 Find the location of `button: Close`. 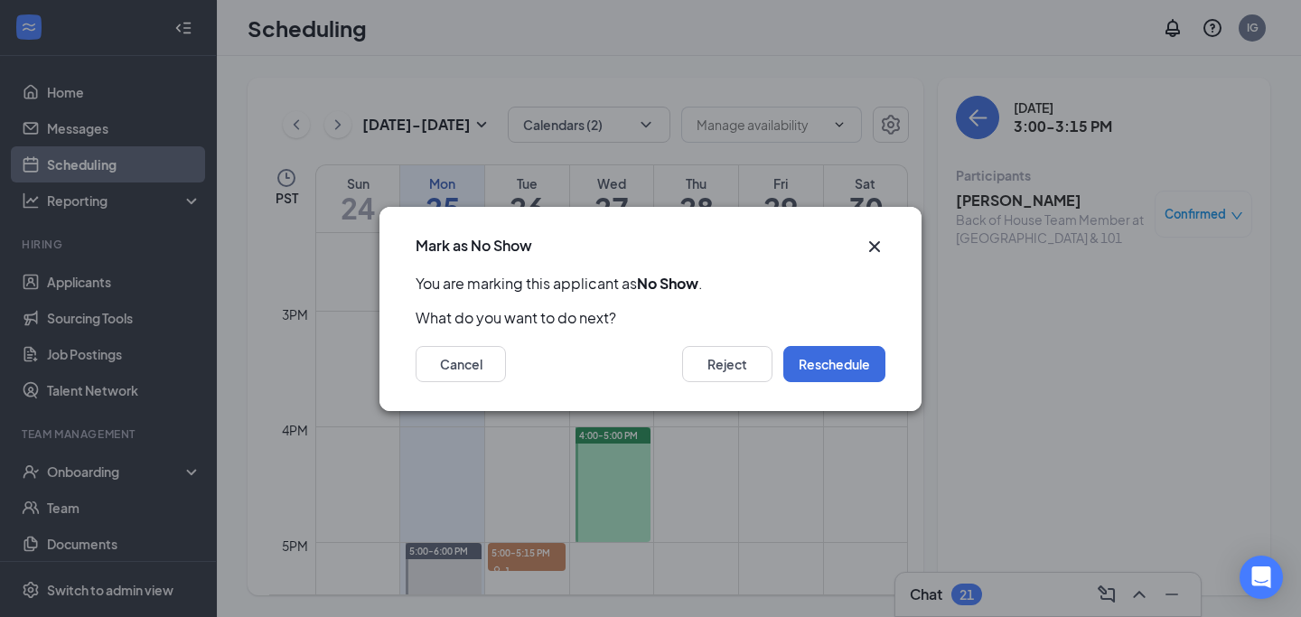

button: Close is located at coordinates (874, 247).